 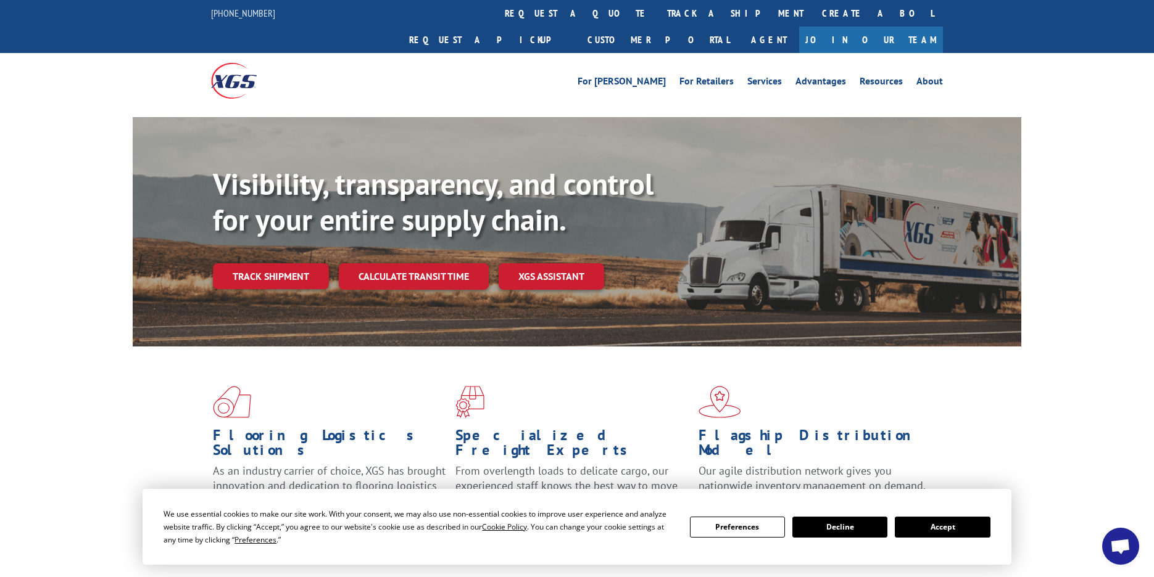 I want to click on div: Cookie Consent Prompt, so click(x=577, y=527).